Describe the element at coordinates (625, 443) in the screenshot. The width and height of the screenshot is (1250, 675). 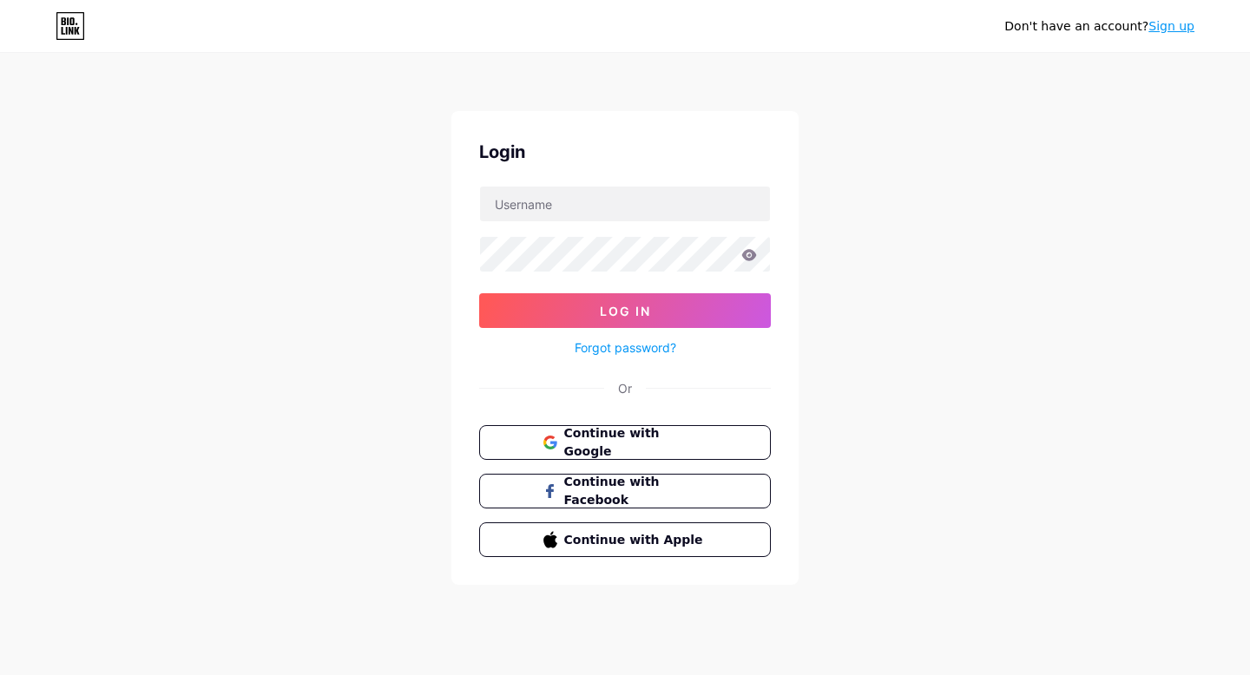
I see `button: Continue with Google` at that location.